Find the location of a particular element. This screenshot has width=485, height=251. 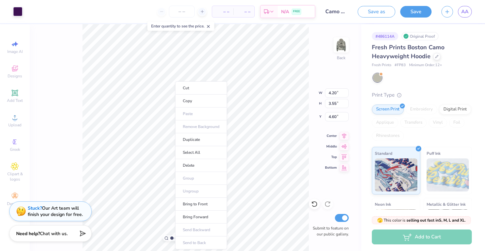

span: Decorate is located at coordinates (15, 203).